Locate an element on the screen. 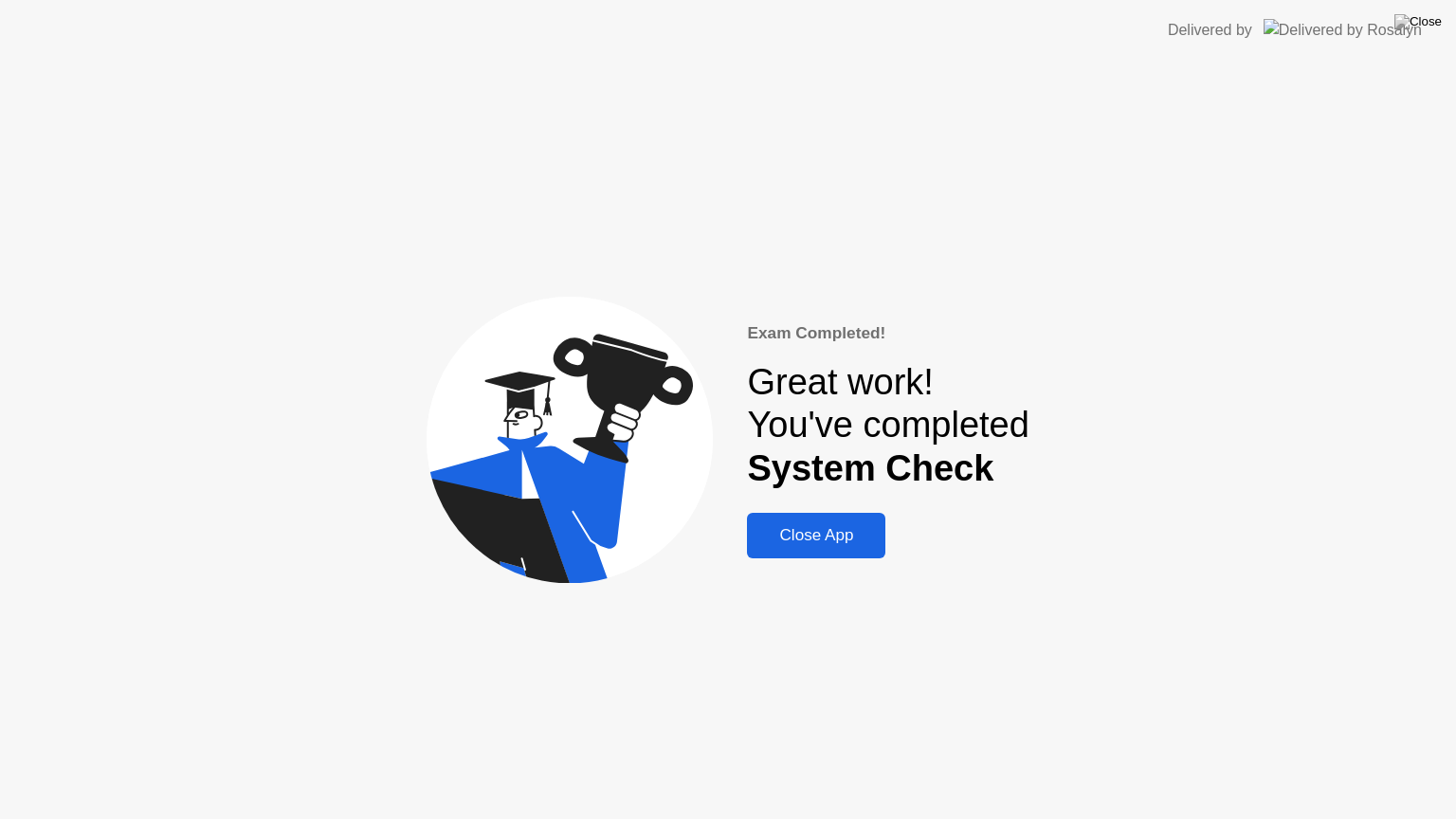  div: Exam Completed! is located at coordinates (887, 334).